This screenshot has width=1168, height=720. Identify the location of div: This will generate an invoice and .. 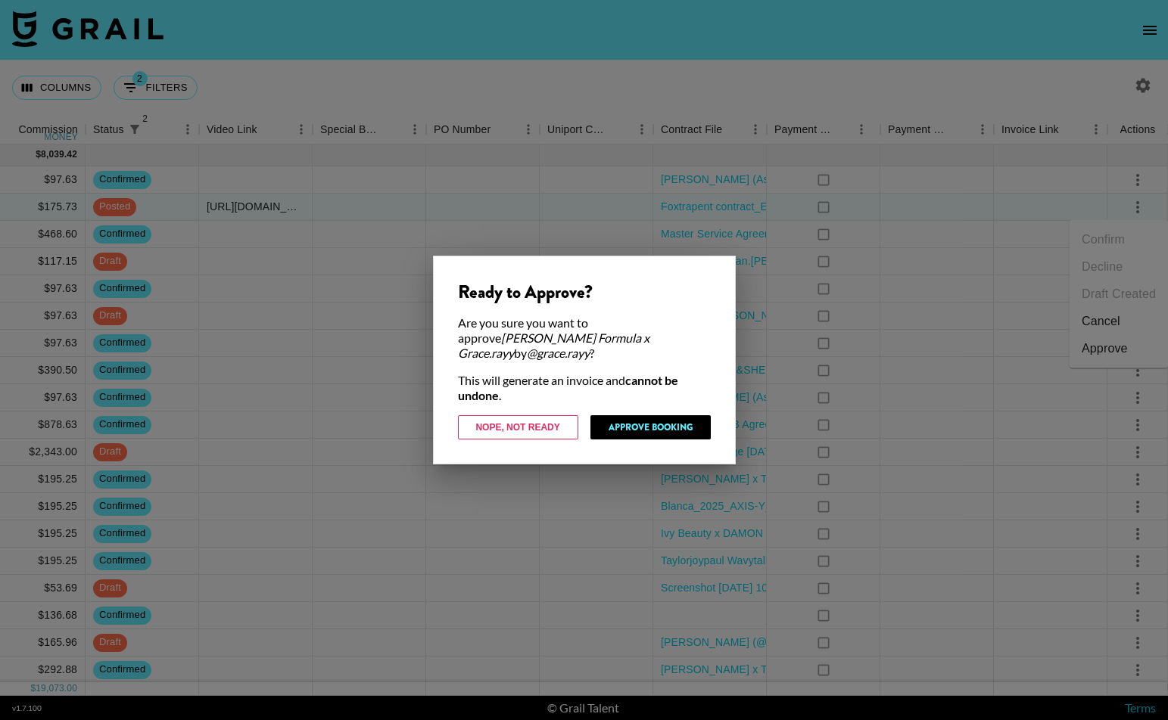
(584, 388).